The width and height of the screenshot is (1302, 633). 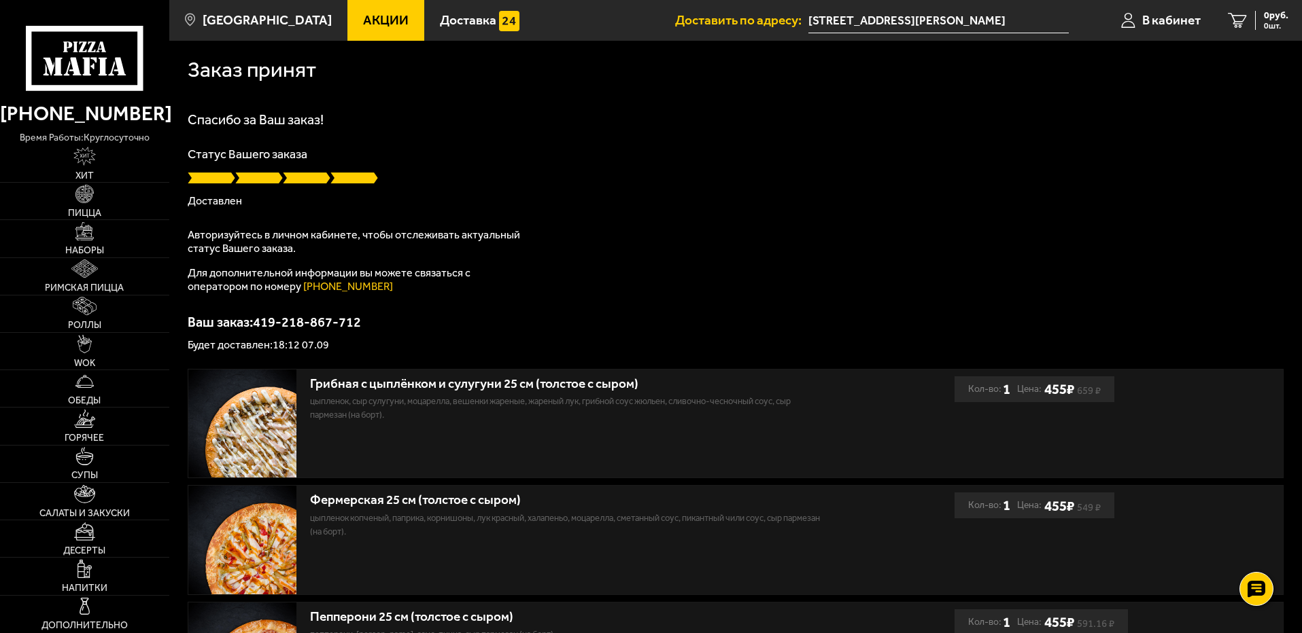 What do you see at coordinates (468, 20) in the screenshot?
I see `span: Доставка` at bounding box center [468, 20].